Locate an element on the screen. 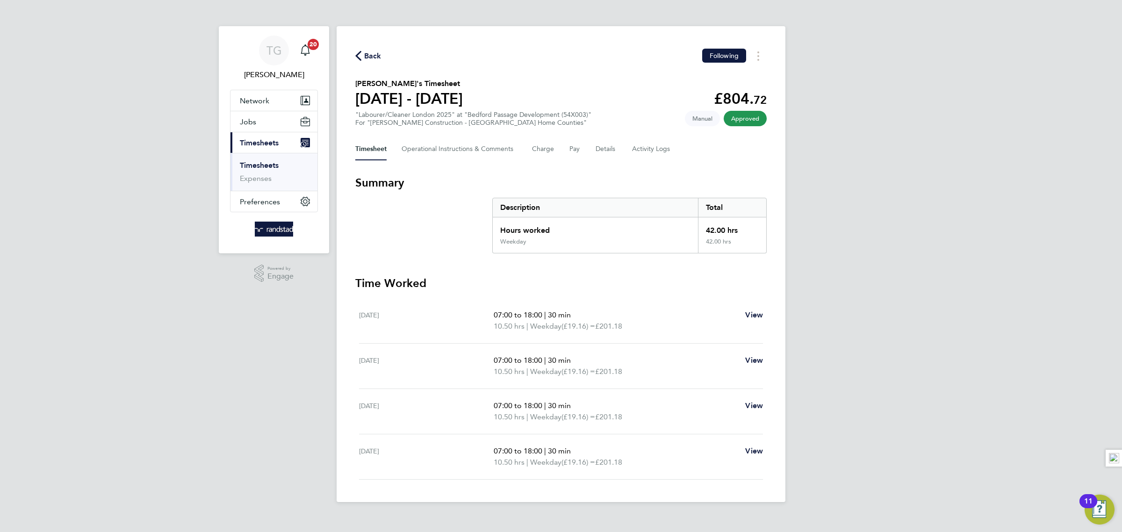  button: Timesheets is located at coordinates (274, 143).